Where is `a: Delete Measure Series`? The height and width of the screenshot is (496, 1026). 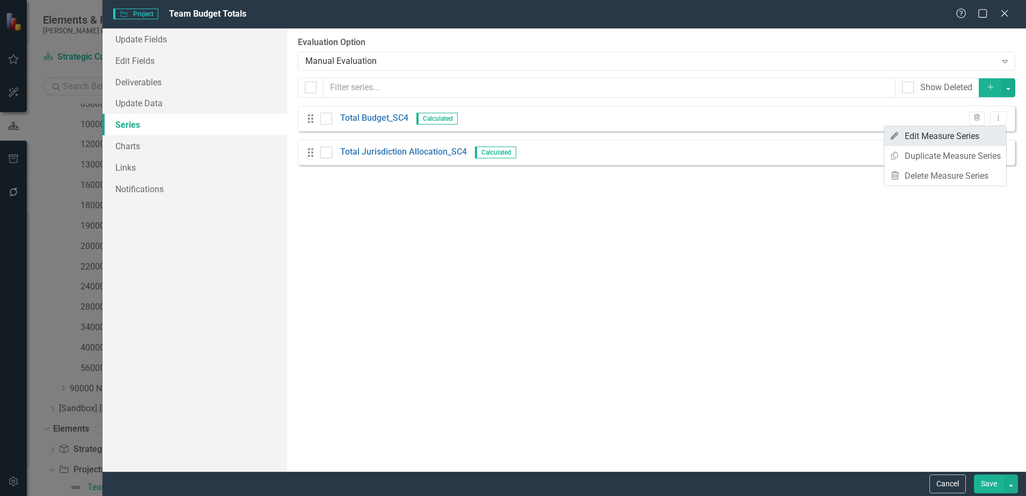
a: Delete Measure Series is located at coordinates (945, 175).